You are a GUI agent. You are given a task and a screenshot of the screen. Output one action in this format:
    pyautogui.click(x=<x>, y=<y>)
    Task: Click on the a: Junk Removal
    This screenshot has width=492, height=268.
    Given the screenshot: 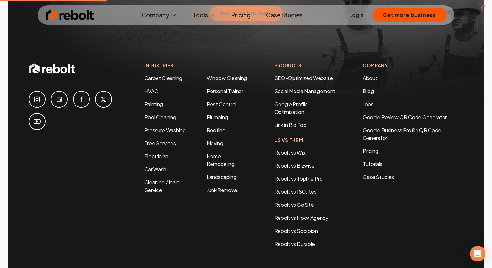 What is the action you would take?
    pyautogui.click(x=222, y=190)
    